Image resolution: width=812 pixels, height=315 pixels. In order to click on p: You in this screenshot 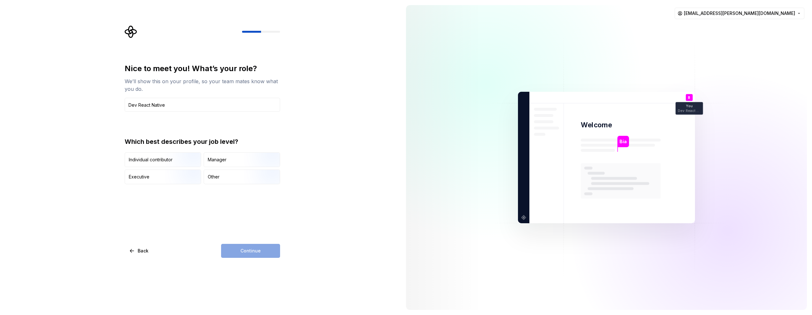, I will do `click(689, 106)`.